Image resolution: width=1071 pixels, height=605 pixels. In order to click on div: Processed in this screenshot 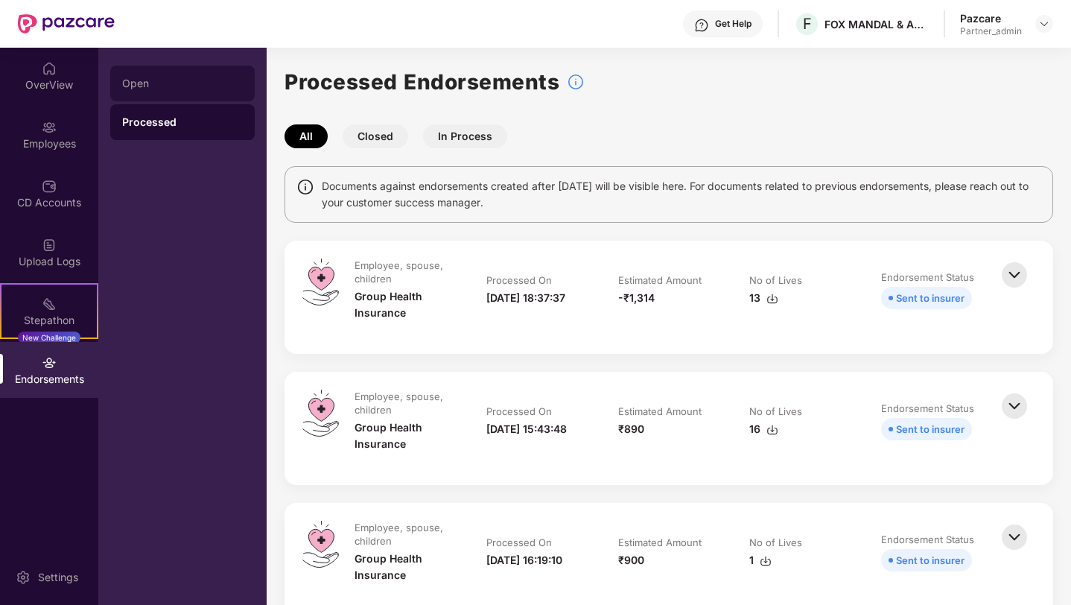, I will do `click(182, 122)`.